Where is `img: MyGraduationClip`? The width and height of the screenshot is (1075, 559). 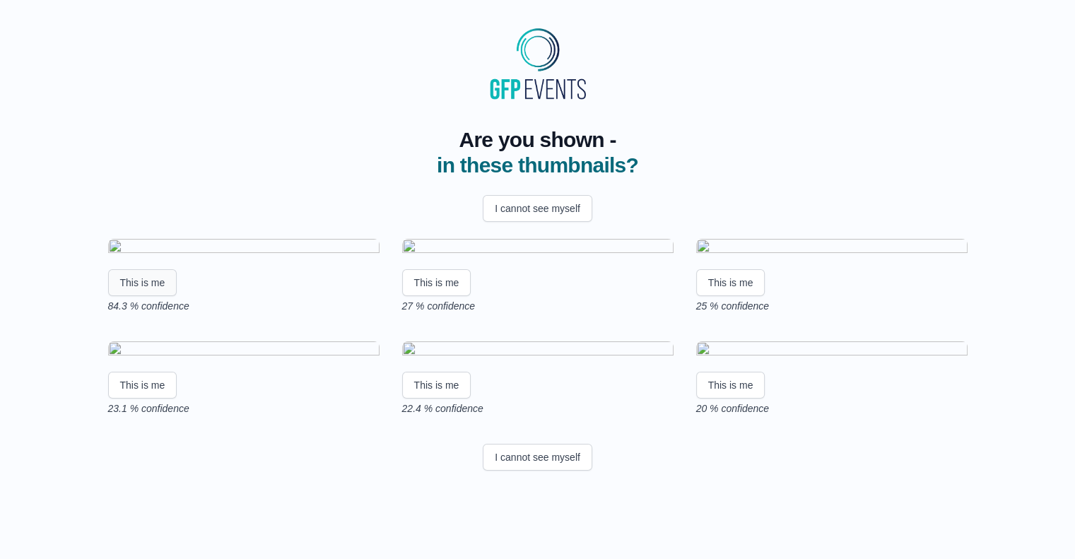 img: MyGraduationClip is located at coordinates (538, 64).